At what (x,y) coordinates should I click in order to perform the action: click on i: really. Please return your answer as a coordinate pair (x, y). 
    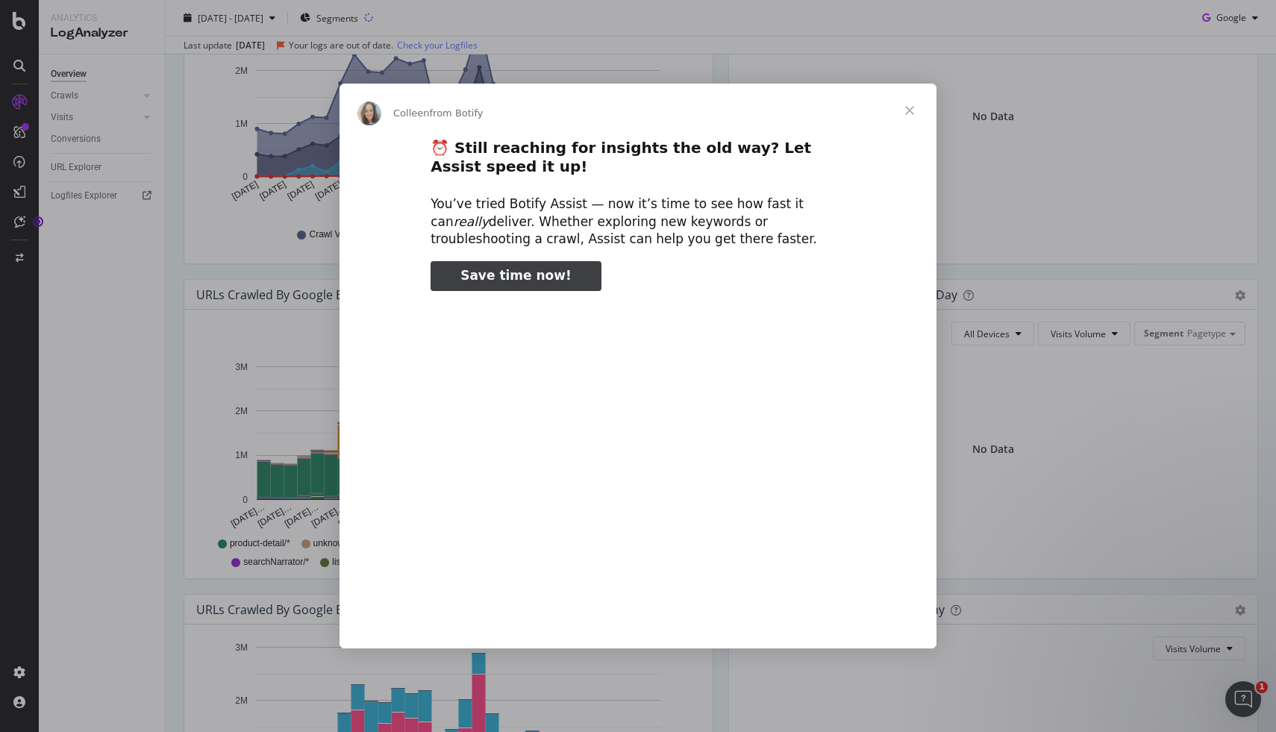
    Looking at the image, I should click on (471, 222).